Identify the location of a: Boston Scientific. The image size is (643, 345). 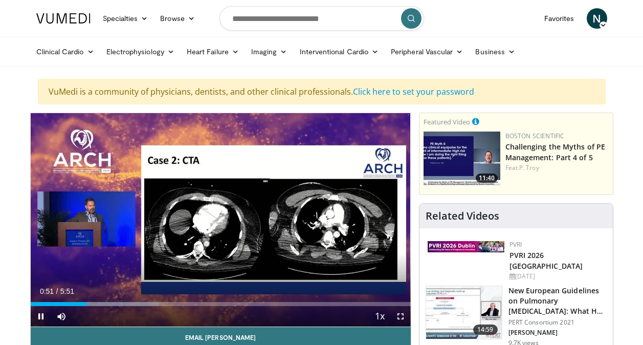
(535, 136).